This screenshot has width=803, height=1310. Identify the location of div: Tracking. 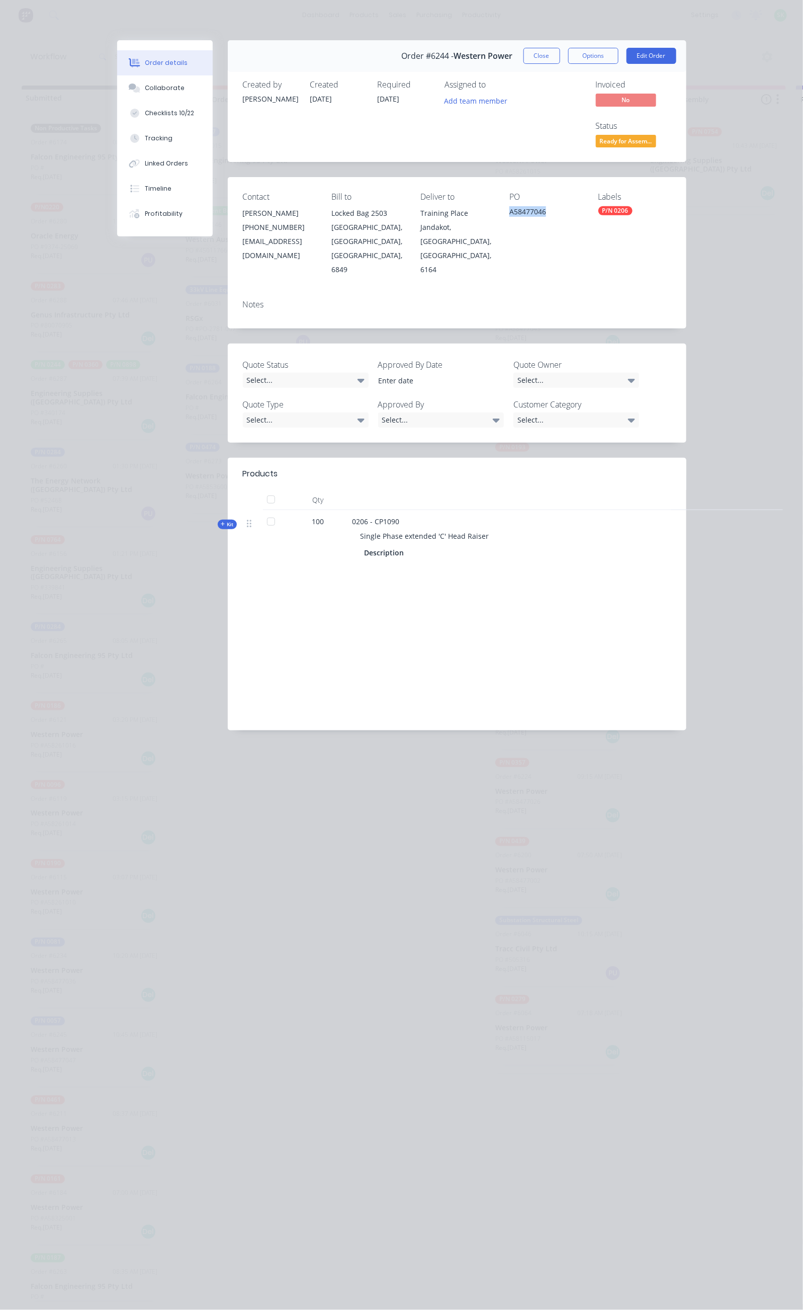
(158, 138).